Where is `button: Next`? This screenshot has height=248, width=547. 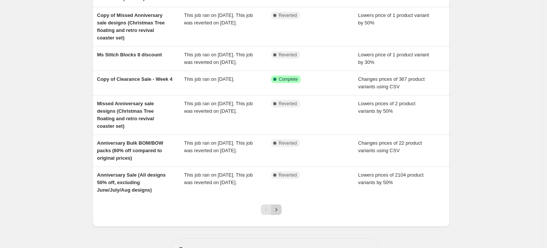 button: Next is located at coordinates (276, 210).